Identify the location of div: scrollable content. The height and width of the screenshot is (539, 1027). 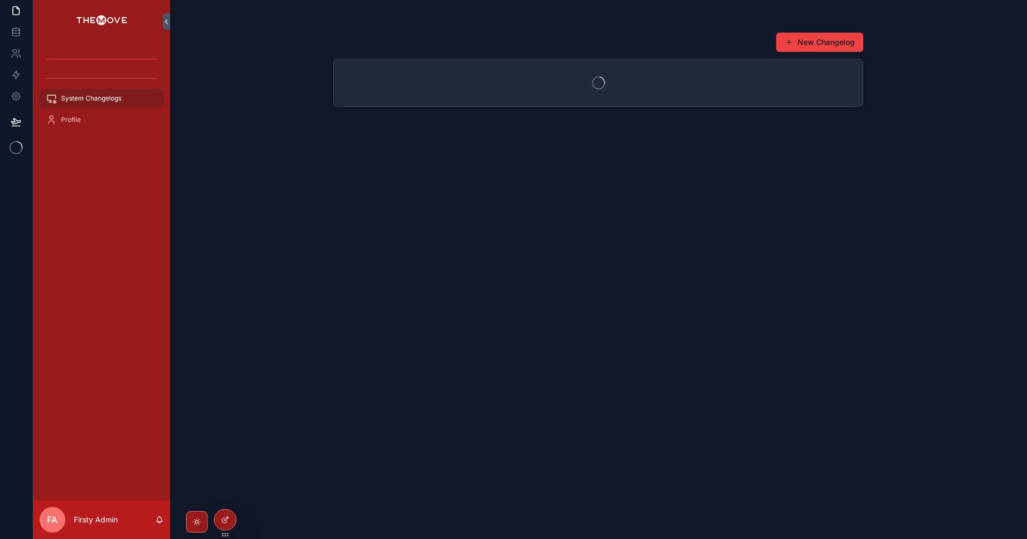
(102, 93).